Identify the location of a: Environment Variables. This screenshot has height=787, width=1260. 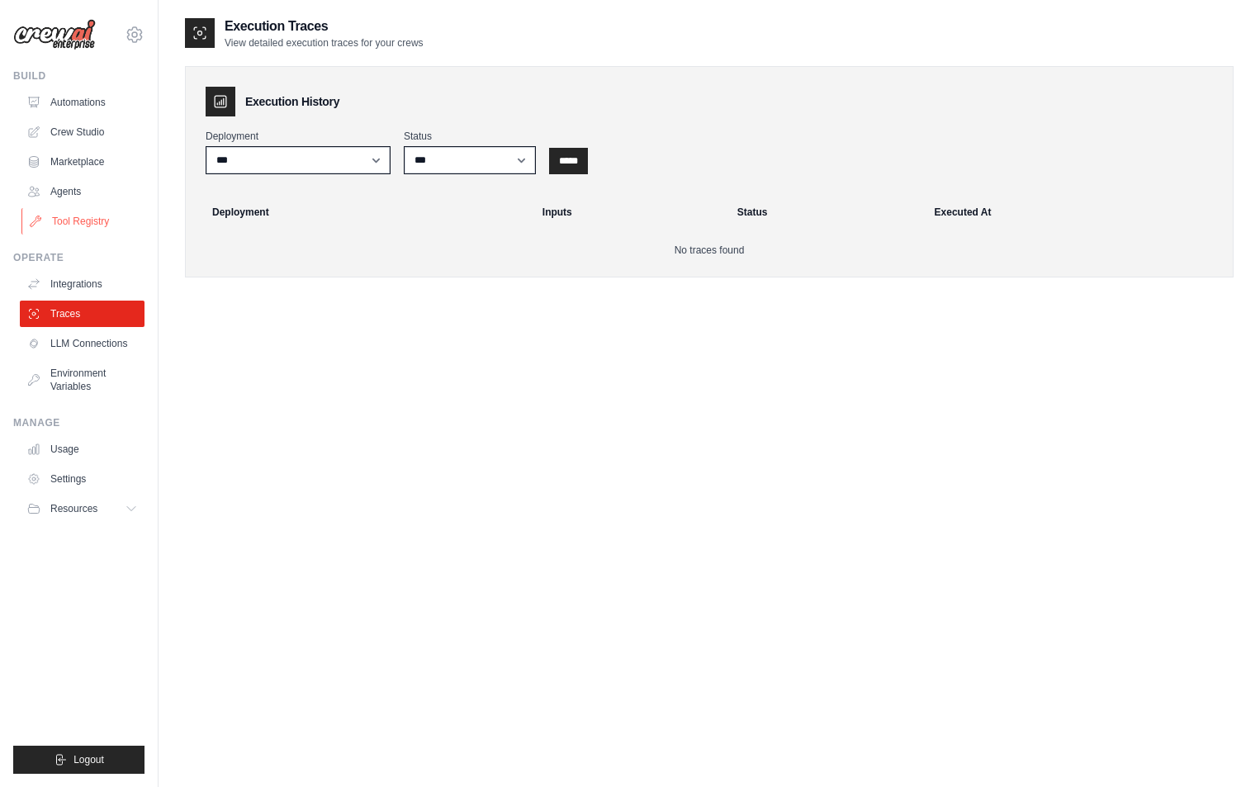
(82, 380).